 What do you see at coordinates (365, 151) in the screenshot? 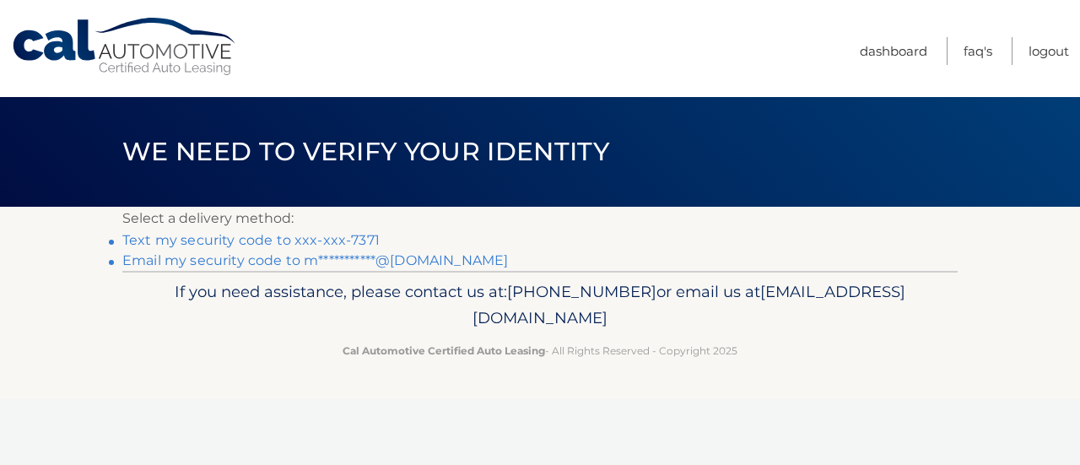
I see `span: We need to verify your identity` at bounding box center [365, 151].